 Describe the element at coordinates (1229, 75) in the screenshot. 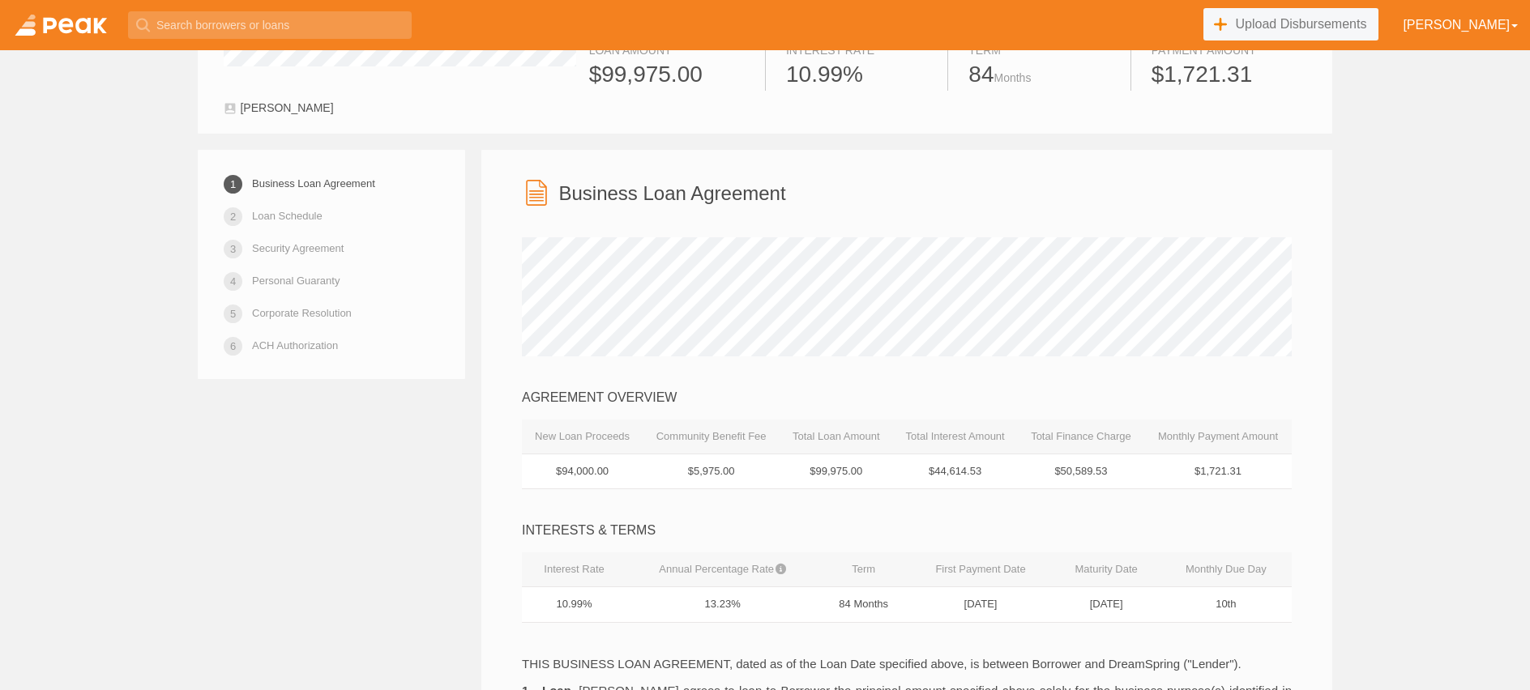

I see `div: $1,721.31` at that location.